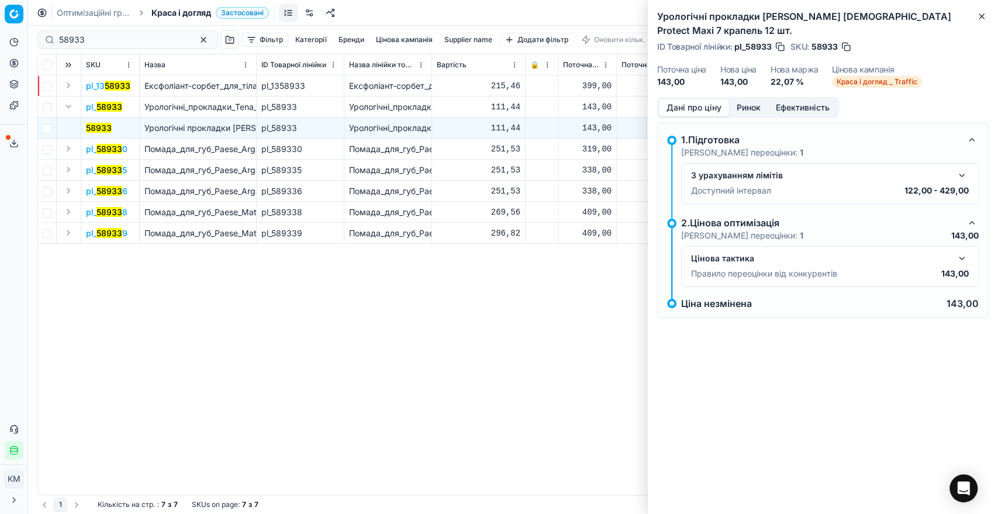 The image size is (998, 514). Describe the element at coordinates (287, 233) in the screenshot. I see `span: Помада_для_губ_Paese_Mattologie_Matte_відтінок_103_Total_Nude_4.3_г` at that location.